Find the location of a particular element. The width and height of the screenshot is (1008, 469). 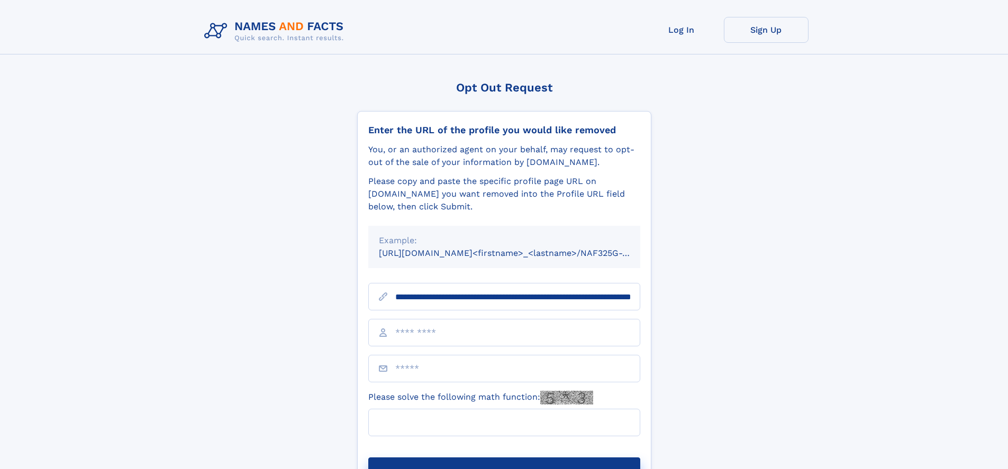

div: Enter the URL of the profile you would like removed is located at coordinates (504, 130).